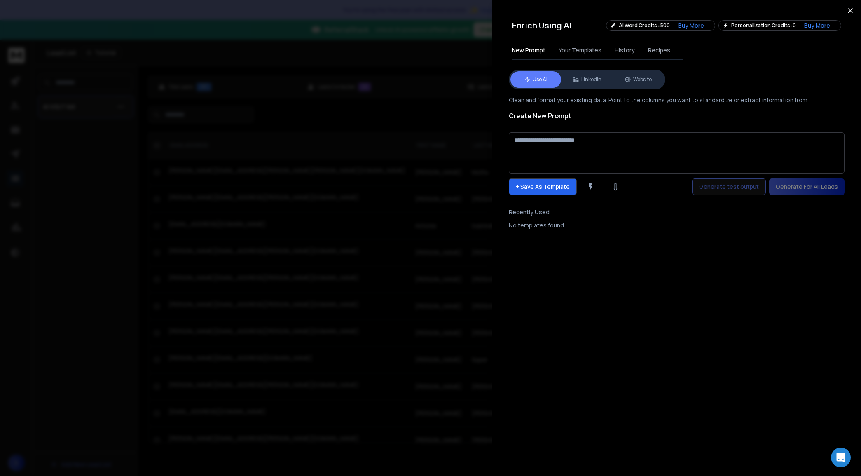 The height and width of the screenshot is (476, 861). Describe the element at coordinates (580, 50) in the screenshot. I see `button: Your Templates` at that location.